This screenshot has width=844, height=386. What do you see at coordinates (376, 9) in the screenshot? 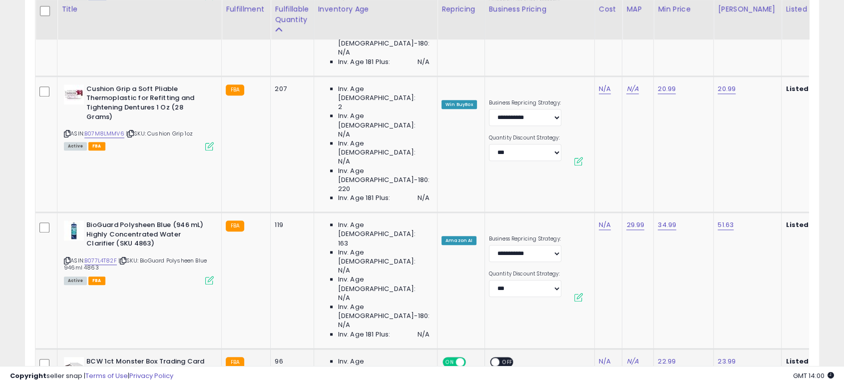
I see `div: Inventory Age` at bounding box center [376, 9].